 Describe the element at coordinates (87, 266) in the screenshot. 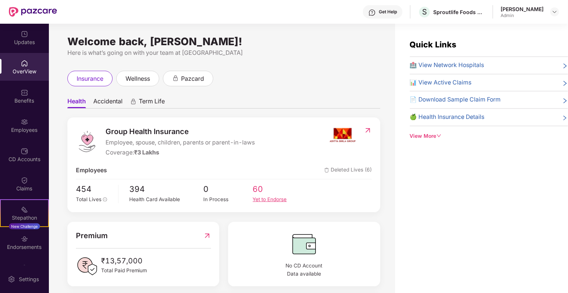

I see `img: PaidPremiumIcon` at that location.